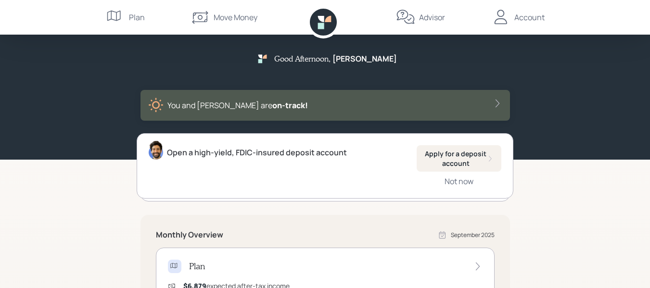 This screenshot has width=650, height=288. I want to click on h4: Plan, so click(197, 267).